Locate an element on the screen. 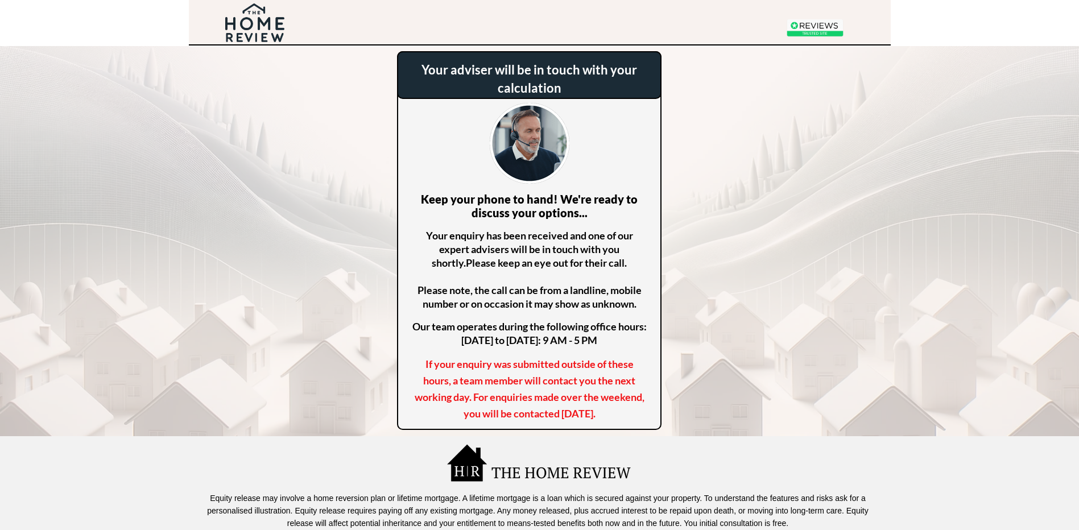  span: If your enquiry was submitted outside of these hours, a team member will contact you the next wor... is located at coordinates (530, 389).